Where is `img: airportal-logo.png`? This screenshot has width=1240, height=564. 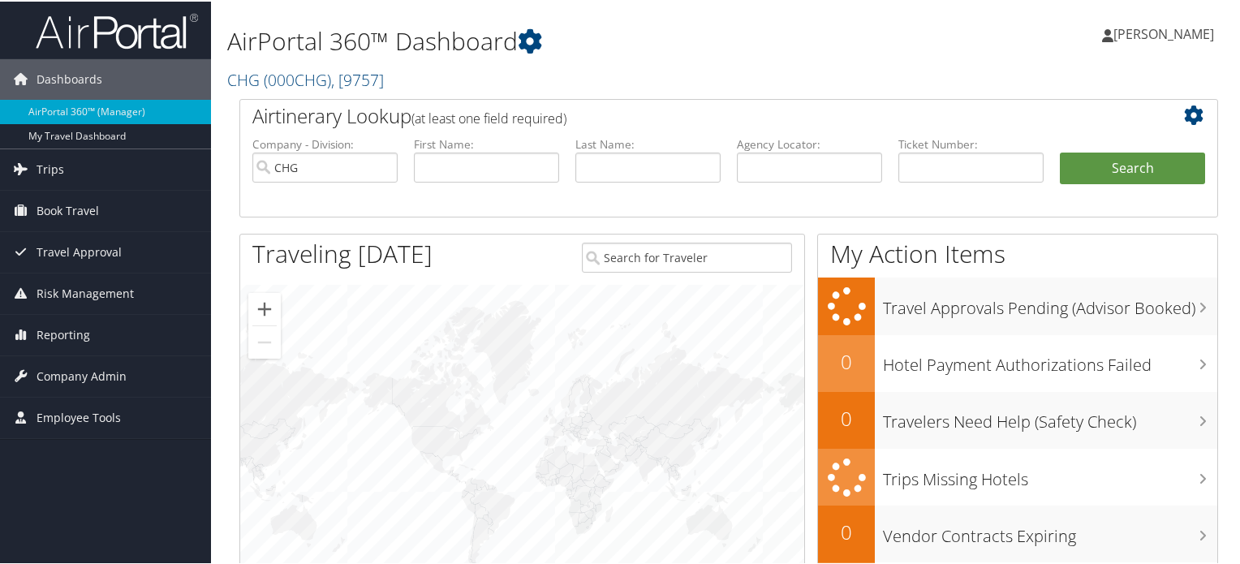 img: airportal-logo.png is located at coordinates (117, 29).